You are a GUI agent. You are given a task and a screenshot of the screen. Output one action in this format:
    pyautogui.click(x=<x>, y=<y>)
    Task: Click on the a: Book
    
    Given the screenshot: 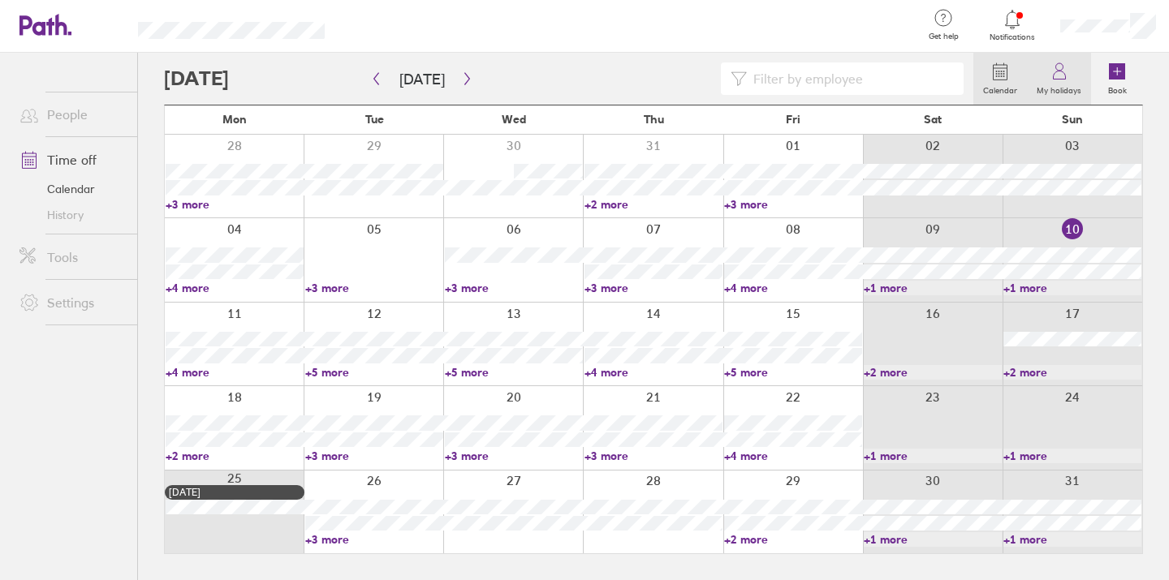 What is the action you would take?
    pyautogui.click(x=1117, y=79)
    